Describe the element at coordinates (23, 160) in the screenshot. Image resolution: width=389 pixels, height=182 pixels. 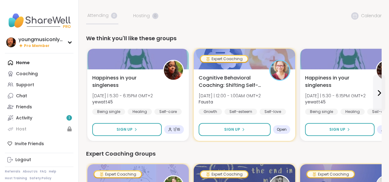
I see `div: Logout` at that location.